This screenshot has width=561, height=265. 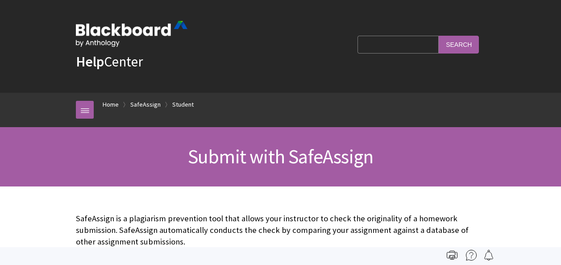 I want to click on span: Submit with SafeAssign, so click(x=280, y=156).